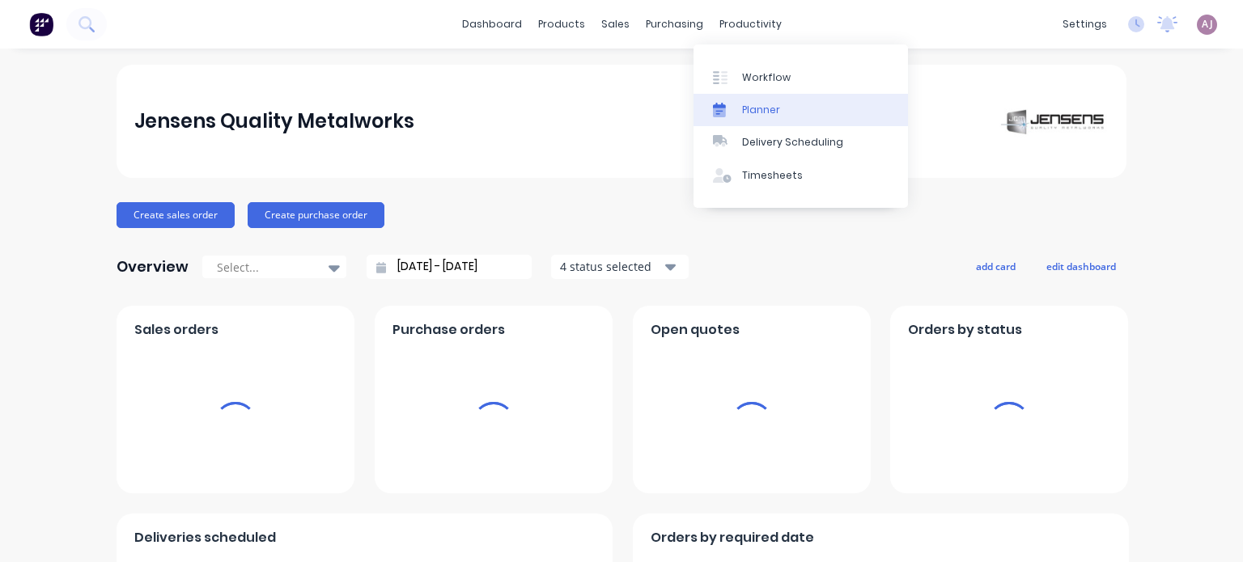 The image size is (1243, 562). Describe the element at coordinates (562, 24) in the screenshot. I see `div: products` at that location.